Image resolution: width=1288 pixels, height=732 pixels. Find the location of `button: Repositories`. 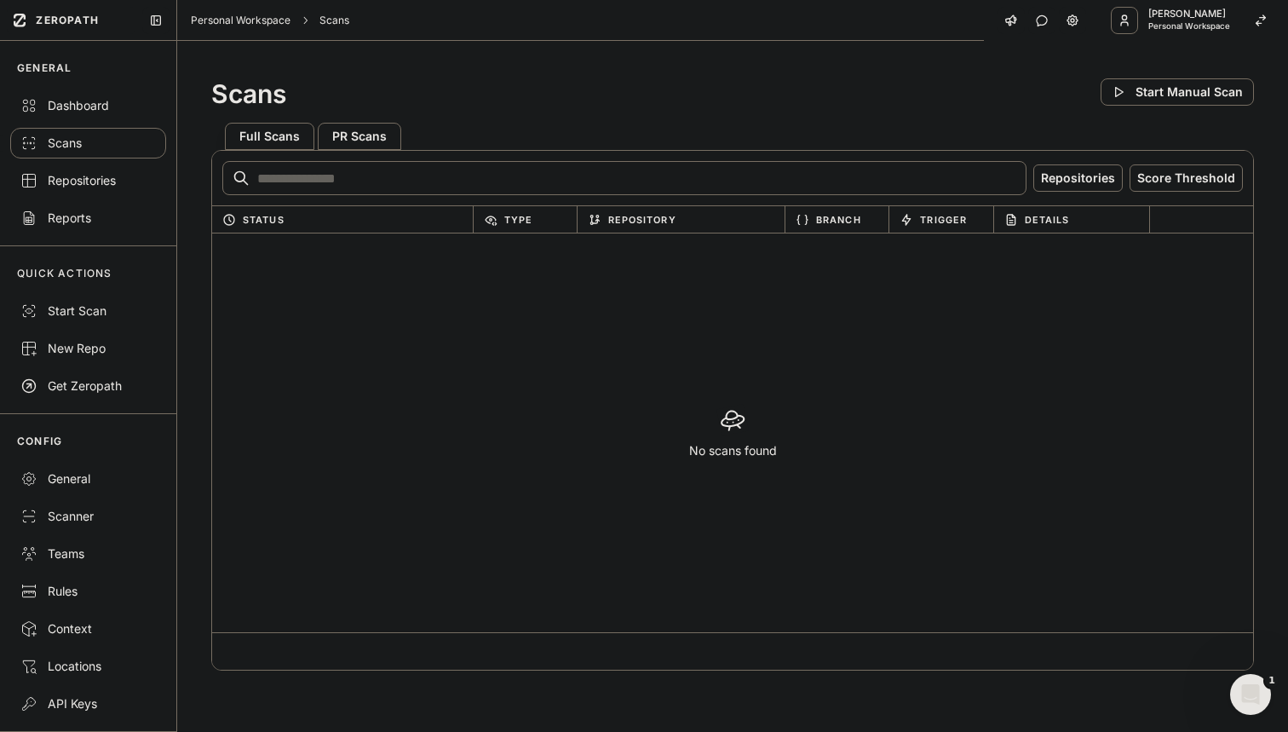

button: Repositories is located at coordinates (1078, 178).